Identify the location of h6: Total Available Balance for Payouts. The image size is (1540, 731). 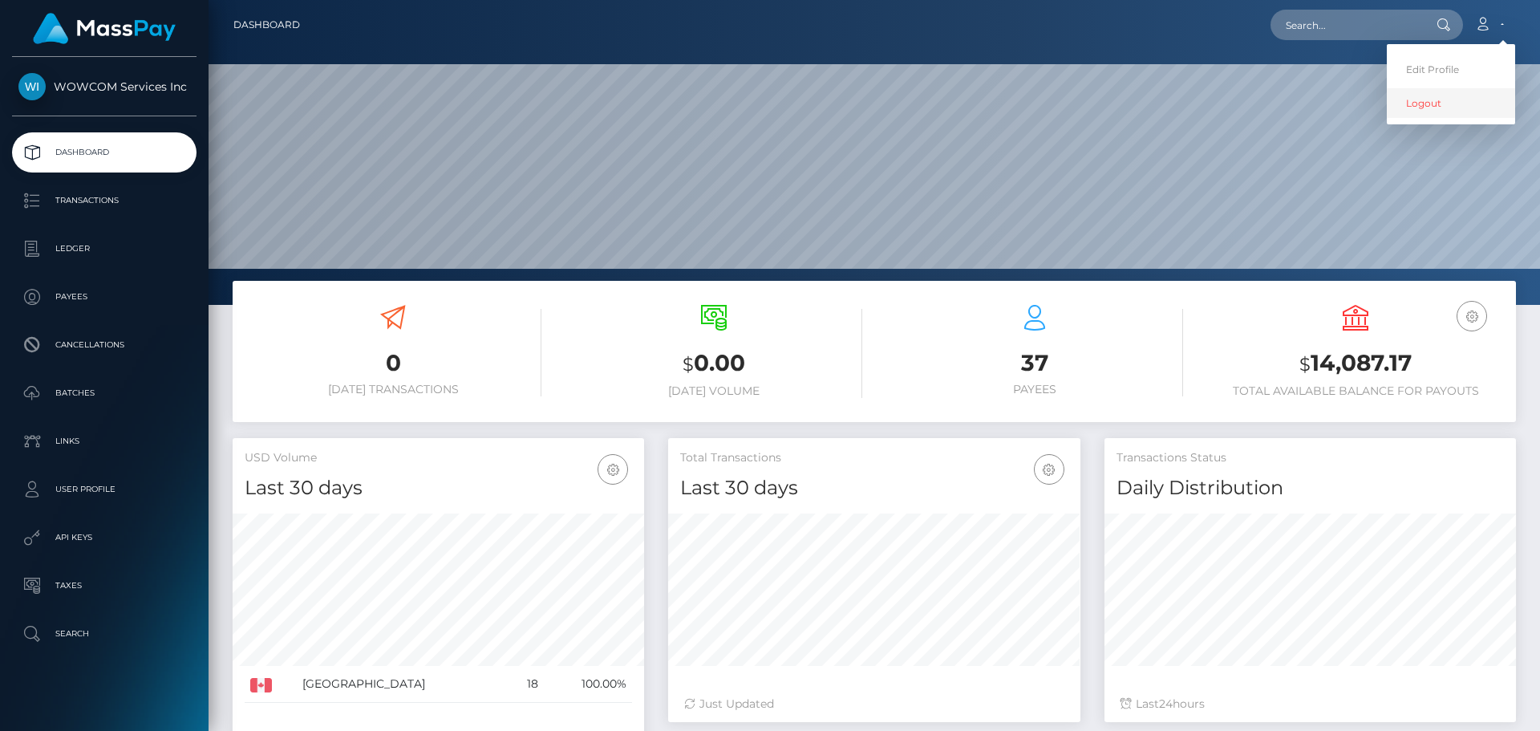
(1356, 391).